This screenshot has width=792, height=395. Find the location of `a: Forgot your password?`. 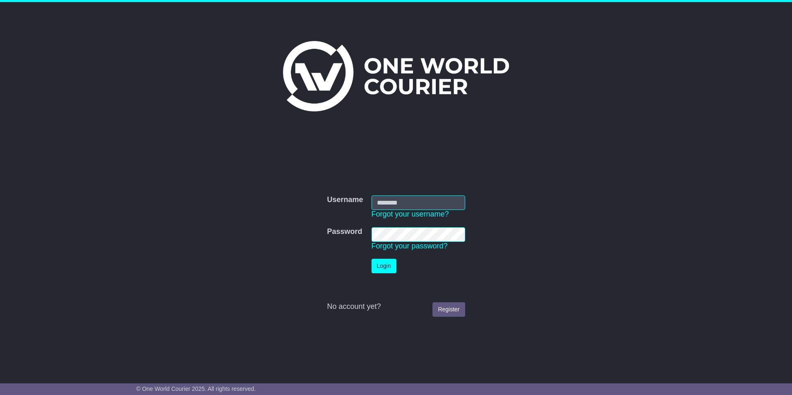

a: Forgot your password? is located at coordinates (410, 246).